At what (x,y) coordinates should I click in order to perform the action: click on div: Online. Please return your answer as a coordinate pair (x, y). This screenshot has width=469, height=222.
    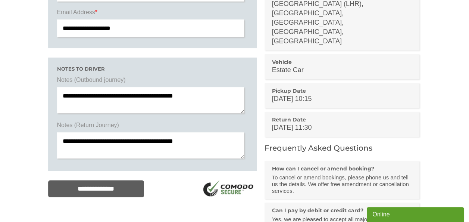
    Looking at the image, I should click on (49, 9).